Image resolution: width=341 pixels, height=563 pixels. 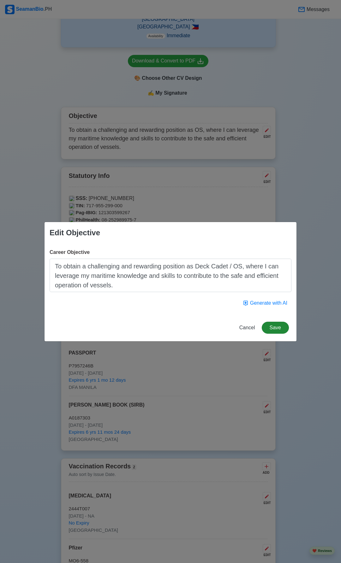 What do you see at coordinates (69, 252) in the screenshot?
I see `label: Career Objective` at bounding box center [69, 252].